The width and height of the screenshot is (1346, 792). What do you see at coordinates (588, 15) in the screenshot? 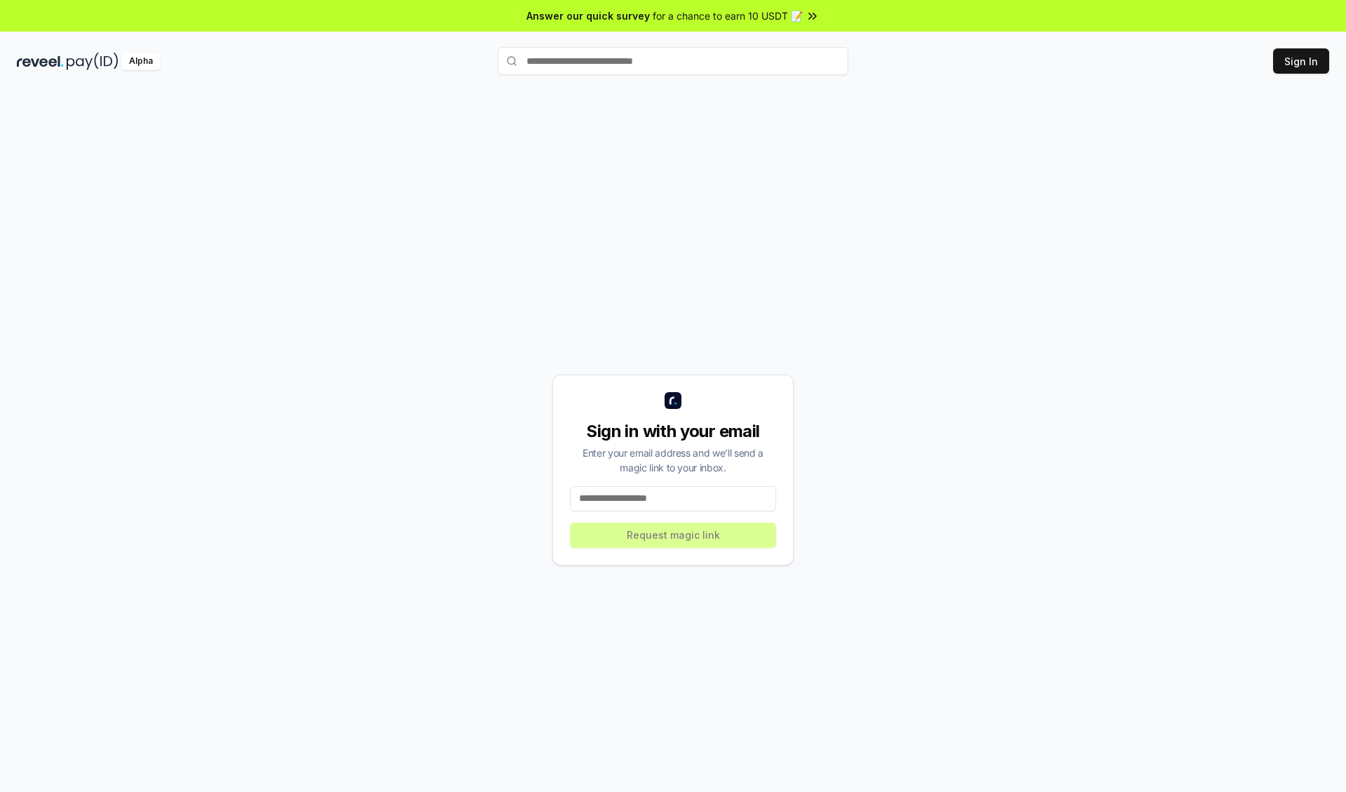
I see `span: Answer our quick survey` at bounding box center [588, 15].